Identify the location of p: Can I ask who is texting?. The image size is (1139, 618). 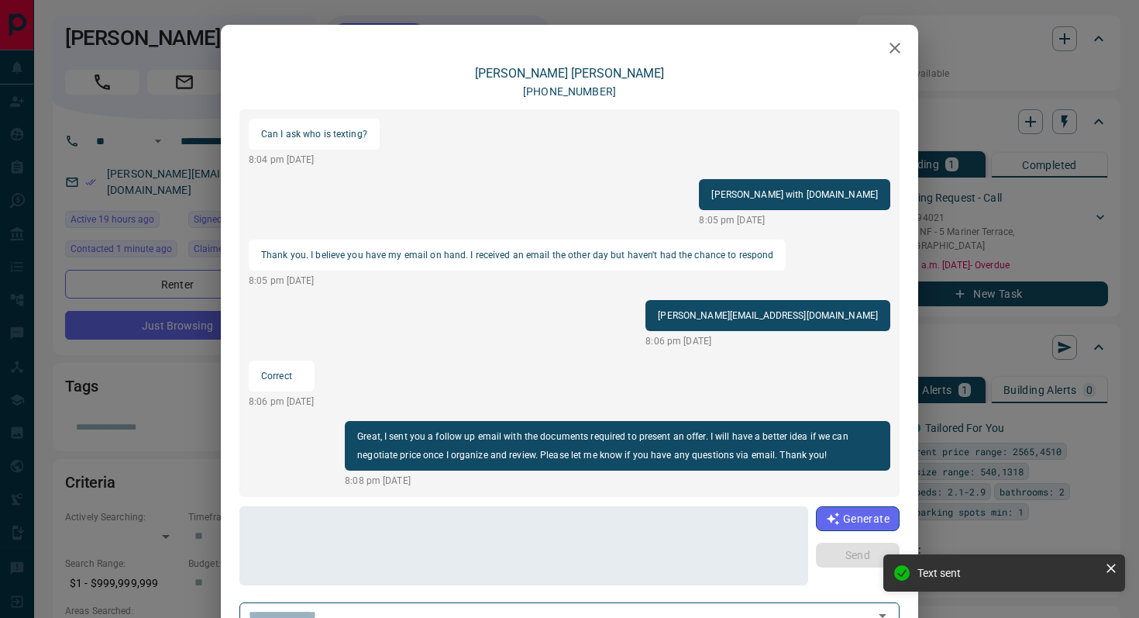
(314, 134).